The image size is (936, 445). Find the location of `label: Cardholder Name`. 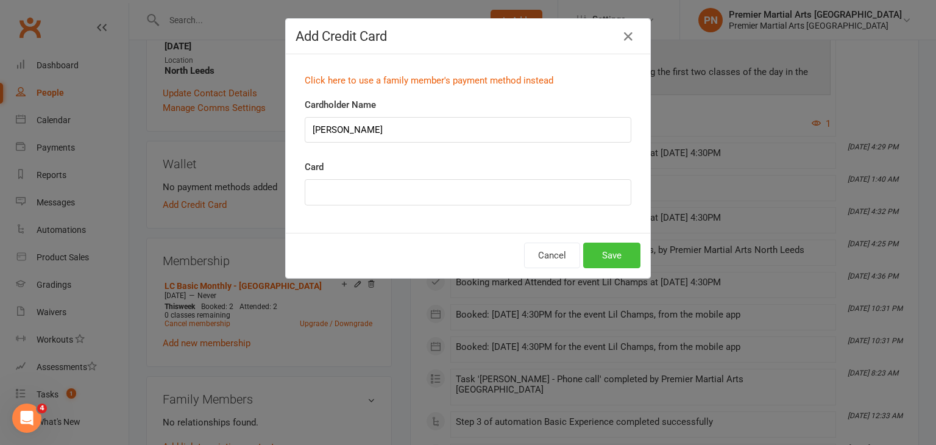

label: Cardholder Name is located at coordinates (340, 105).